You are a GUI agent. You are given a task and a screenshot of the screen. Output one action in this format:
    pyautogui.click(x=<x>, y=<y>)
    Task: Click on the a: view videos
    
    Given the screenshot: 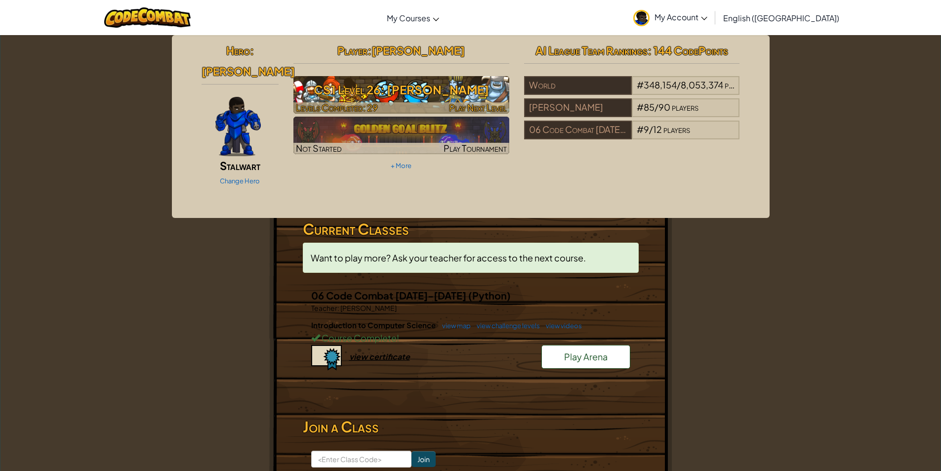 What is the action you would take?
    pyautogui.click(x=561, y=326)
    